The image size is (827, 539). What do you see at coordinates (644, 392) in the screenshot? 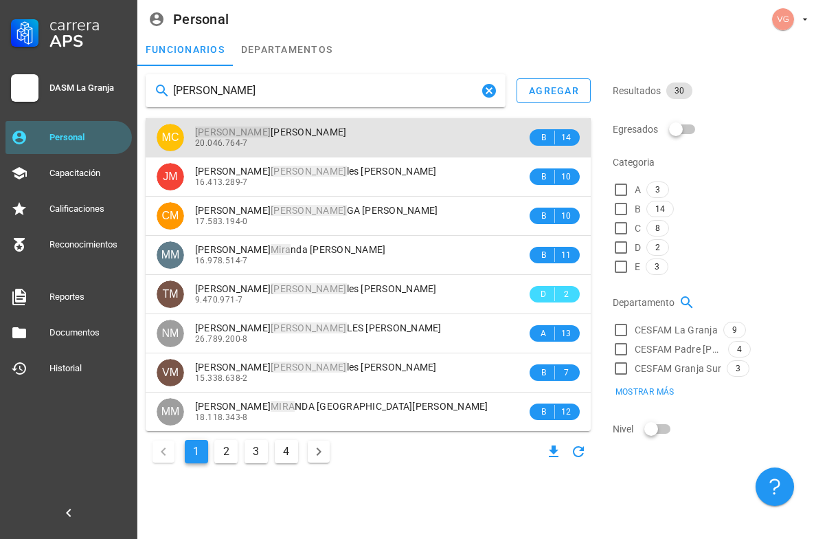
I see `button: Mostrar más` at bounding box center [644, 392].